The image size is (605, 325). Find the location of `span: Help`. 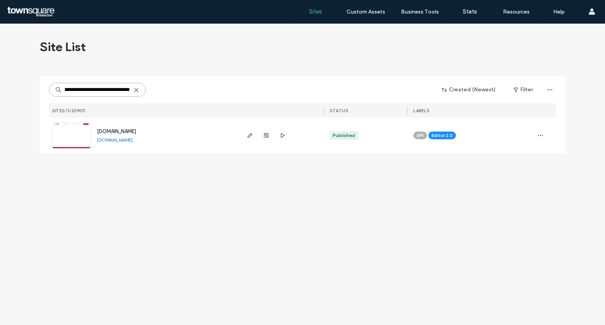

span: Help is located at coordinates (25, 9).